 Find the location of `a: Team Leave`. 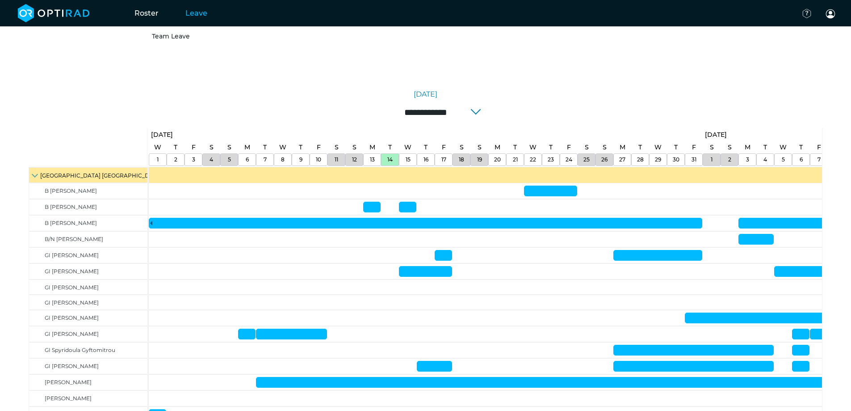

a: Team Leave is located at coordinates (171, 36).